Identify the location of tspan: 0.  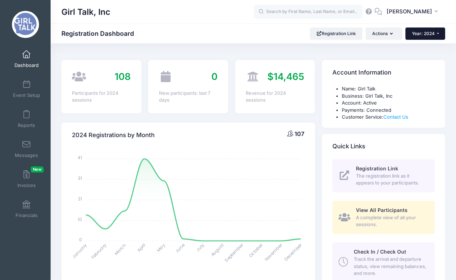
(81, 239).